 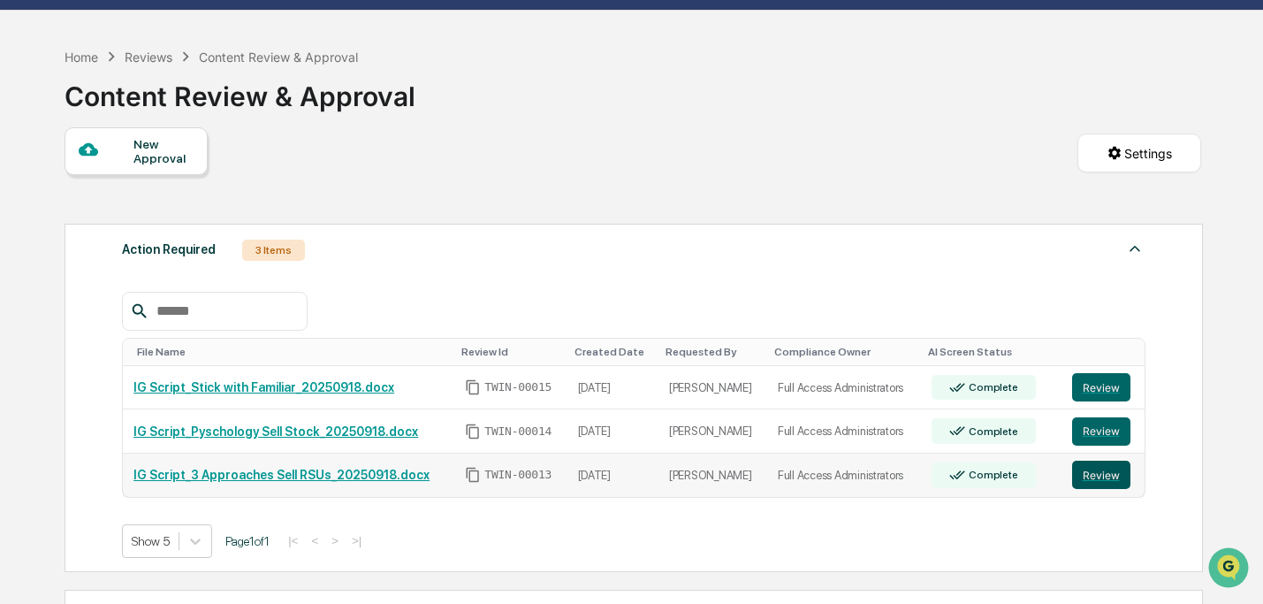 What do you see at coordinates (81, 57) in the screenshot?
I see `div: Home` at bounding box center [81, 57].